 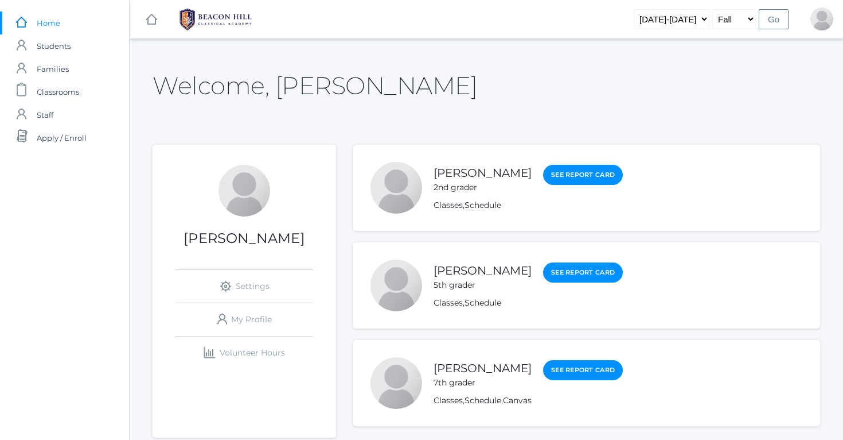 I want to click on input: Go, so click(x=774, y=19).